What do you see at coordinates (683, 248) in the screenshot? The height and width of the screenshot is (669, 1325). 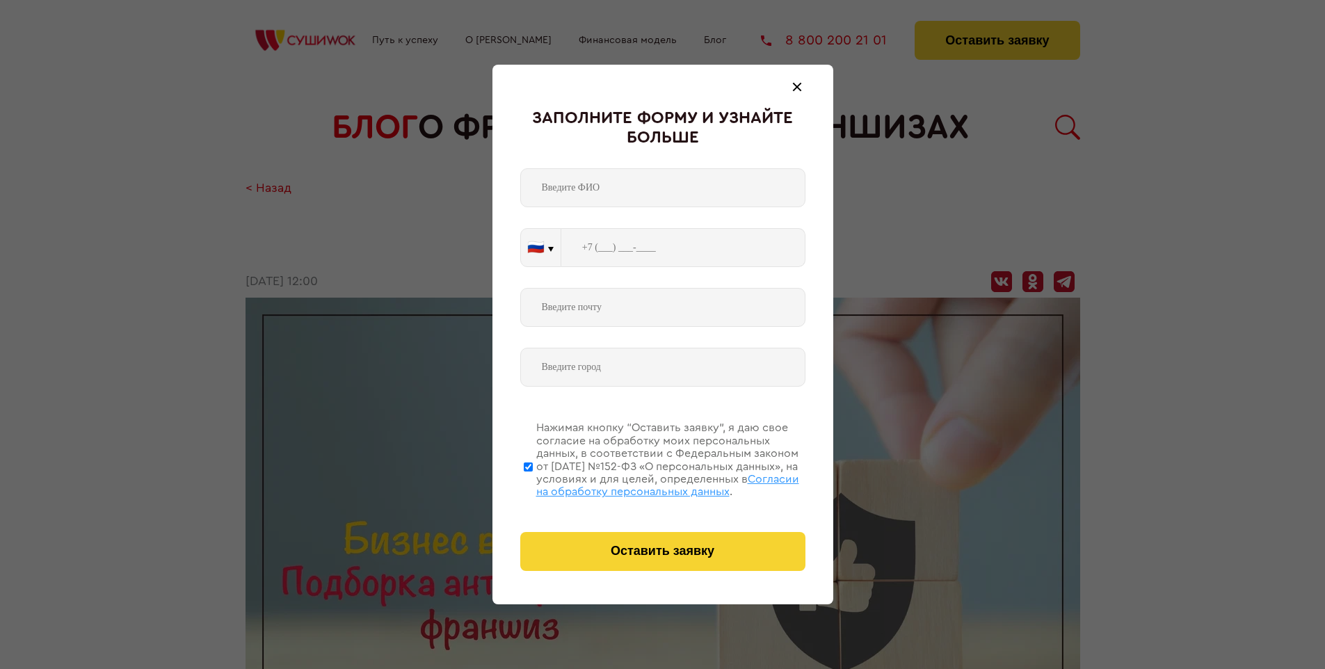 I see `input: +7 (___) ___-____` at bounding box center [683, 248].